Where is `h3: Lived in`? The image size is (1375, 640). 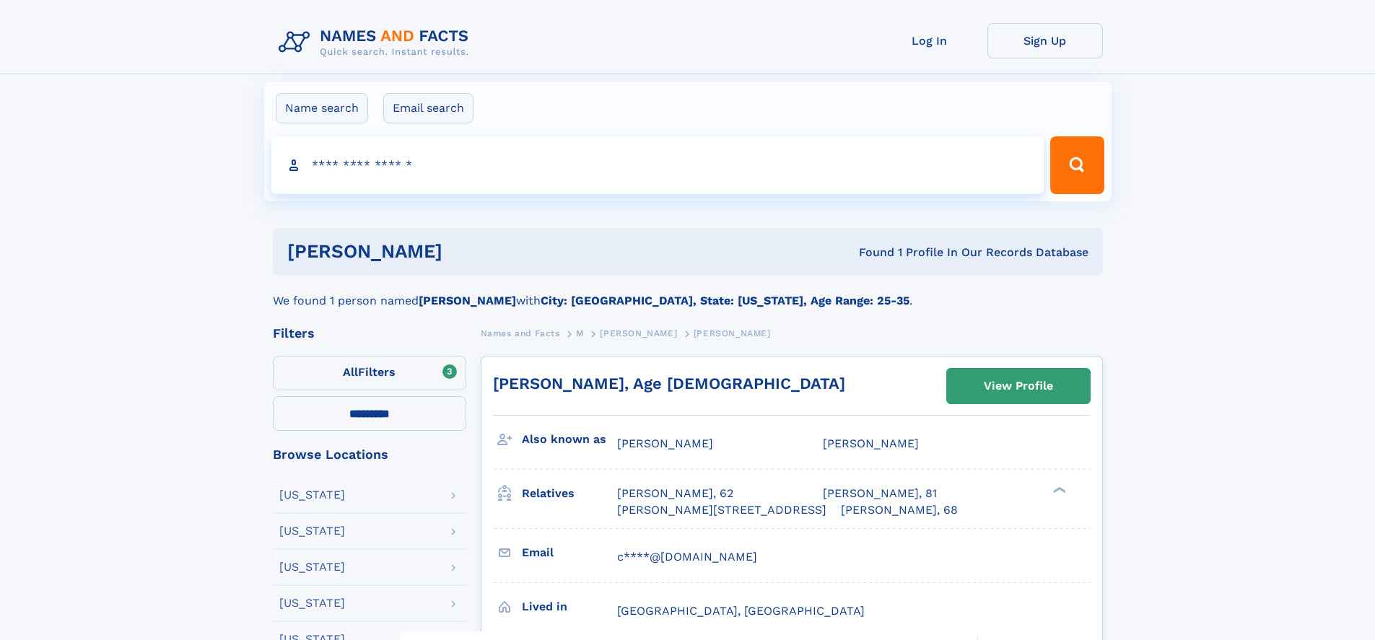 h3: Lived in is located at coordinates (570, 607).